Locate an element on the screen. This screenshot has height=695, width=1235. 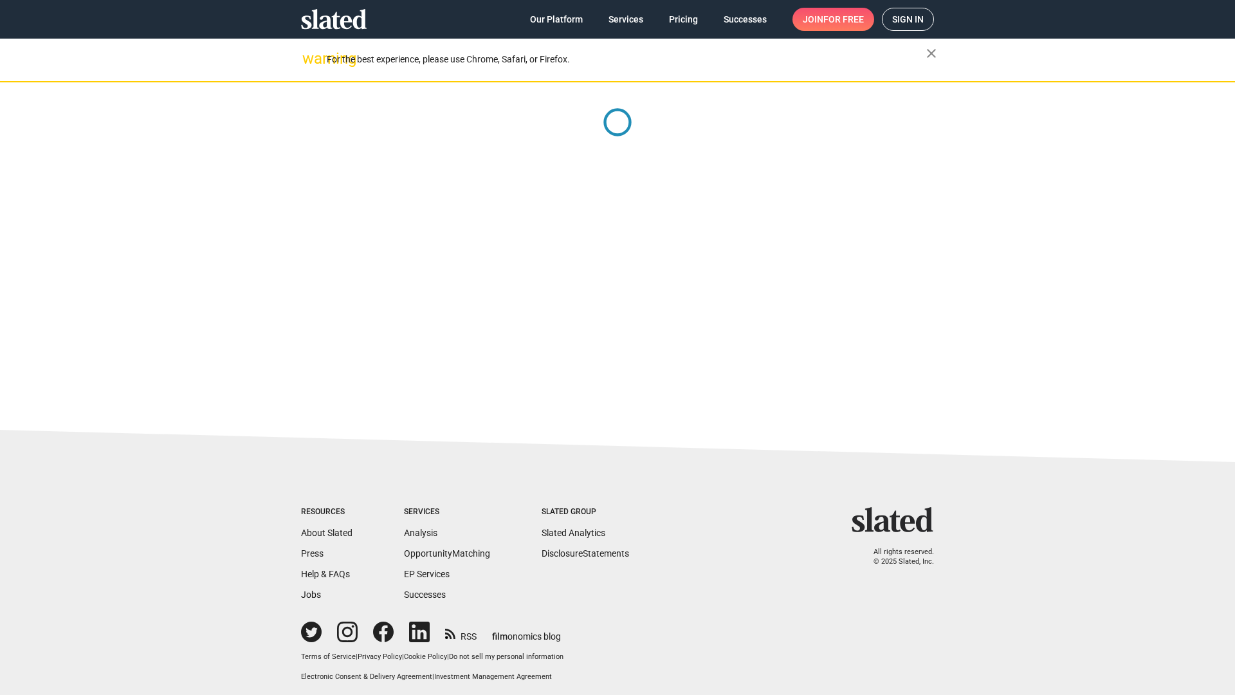
span: Successes is located at coordinates (745, 19).